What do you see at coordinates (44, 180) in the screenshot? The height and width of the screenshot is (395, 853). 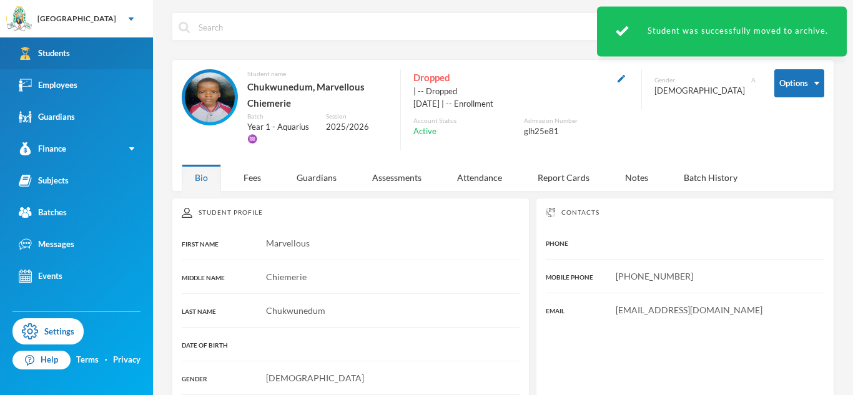 I see `div: Subjects` at bounding box center [44, 180].